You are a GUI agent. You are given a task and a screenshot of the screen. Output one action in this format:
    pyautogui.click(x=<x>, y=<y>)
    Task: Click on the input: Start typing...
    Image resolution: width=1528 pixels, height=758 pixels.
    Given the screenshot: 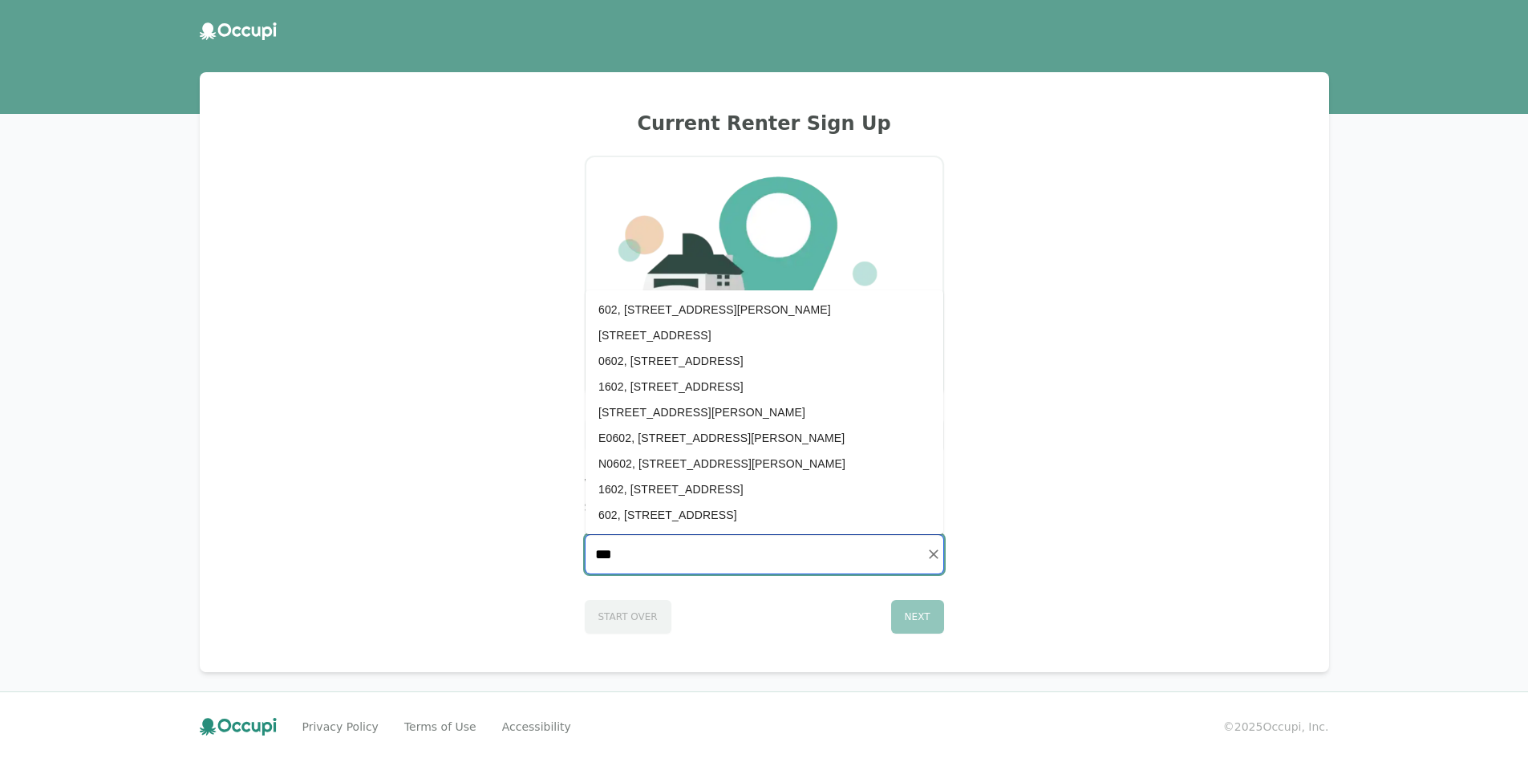 What is the action you would take?
    pyautogui.click(x=764, y=554)
    